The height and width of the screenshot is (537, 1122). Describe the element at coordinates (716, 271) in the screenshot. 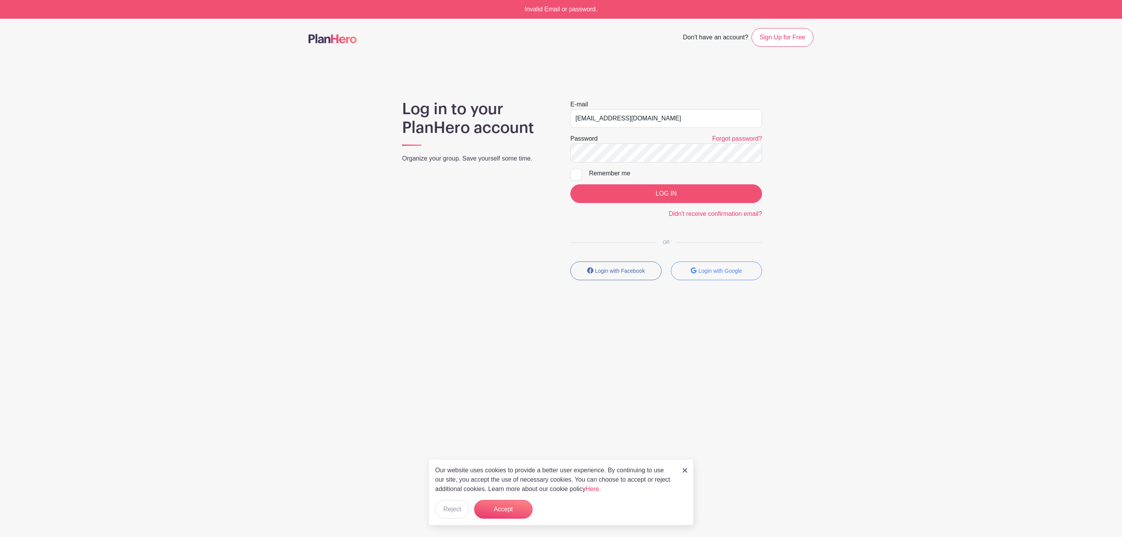

I see `button: Login with Google` at that location.